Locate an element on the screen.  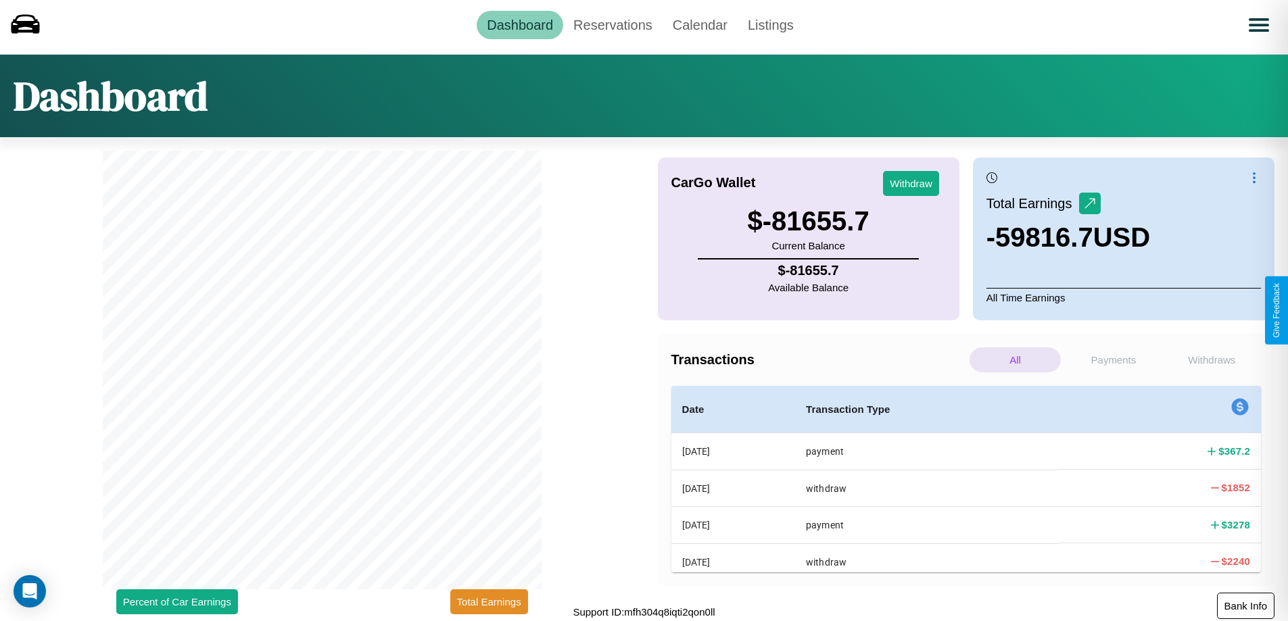
p: Total Earnings is located at coordinates (1033, 204).